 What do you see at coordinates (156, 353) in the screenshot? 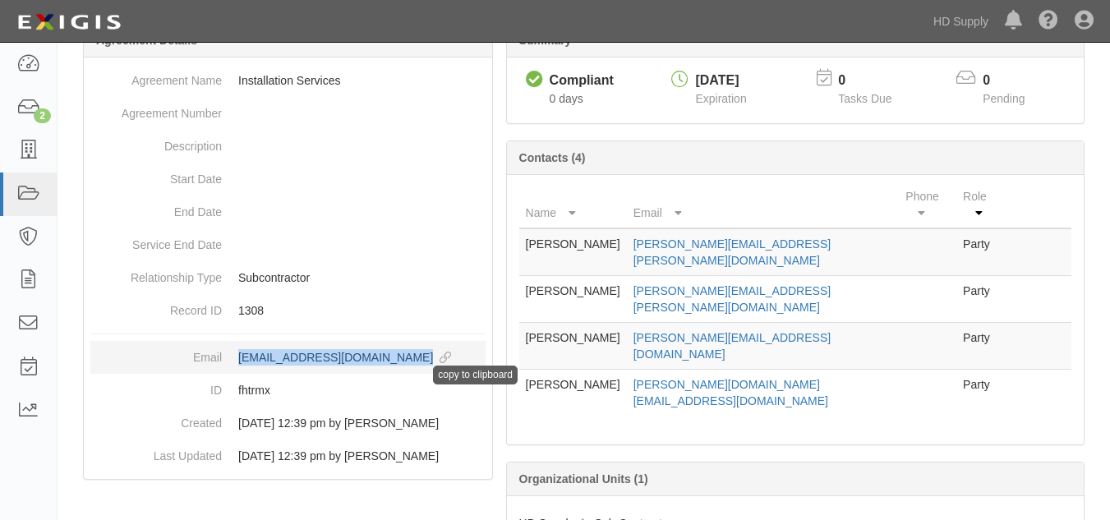
I see `dt: Email` at bounding box center [156, 353].